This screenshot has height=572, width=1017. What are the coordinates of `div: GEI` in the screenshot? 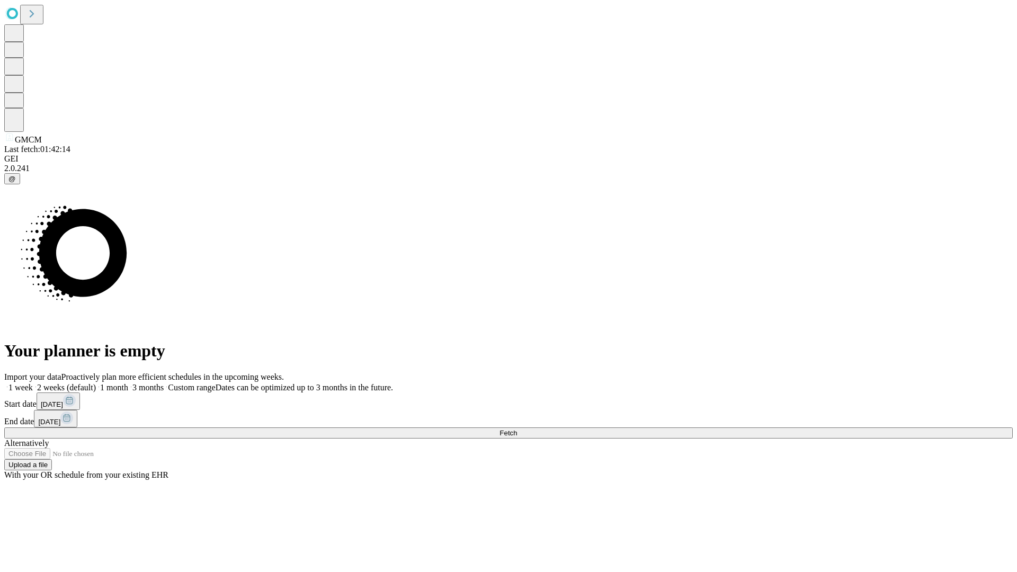 It's located at (508, 159).